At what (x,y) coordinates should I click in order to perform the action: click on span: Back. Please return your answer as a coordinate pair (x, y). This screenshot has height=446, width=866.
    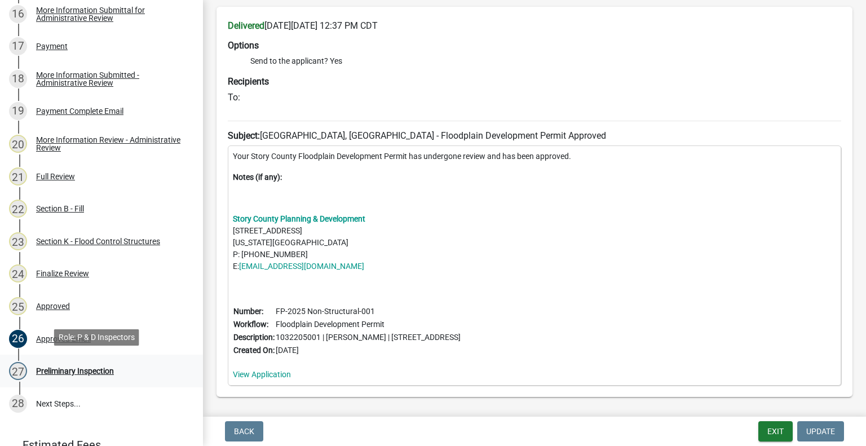
    Looking at the image, I should click on (244, 431).